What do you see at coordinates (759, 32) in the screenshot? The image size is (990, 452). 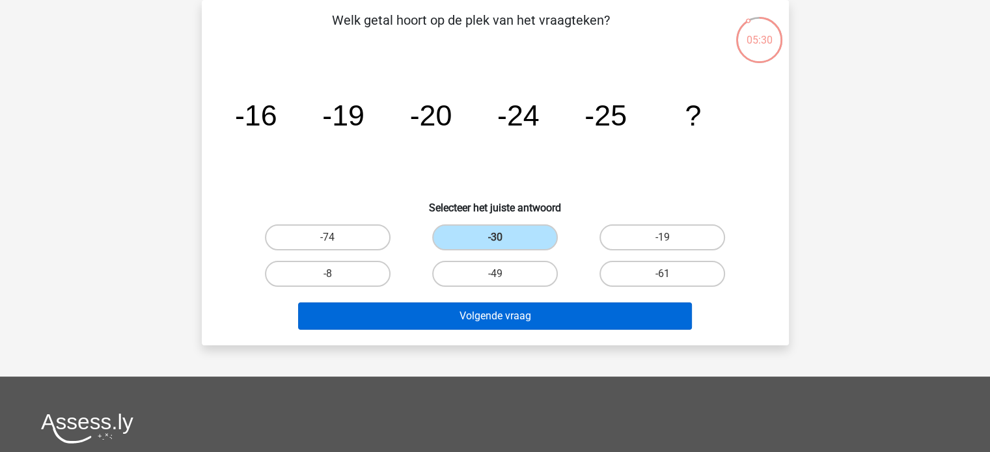 I see `div: 05:30` at bounding box center [759, 32].